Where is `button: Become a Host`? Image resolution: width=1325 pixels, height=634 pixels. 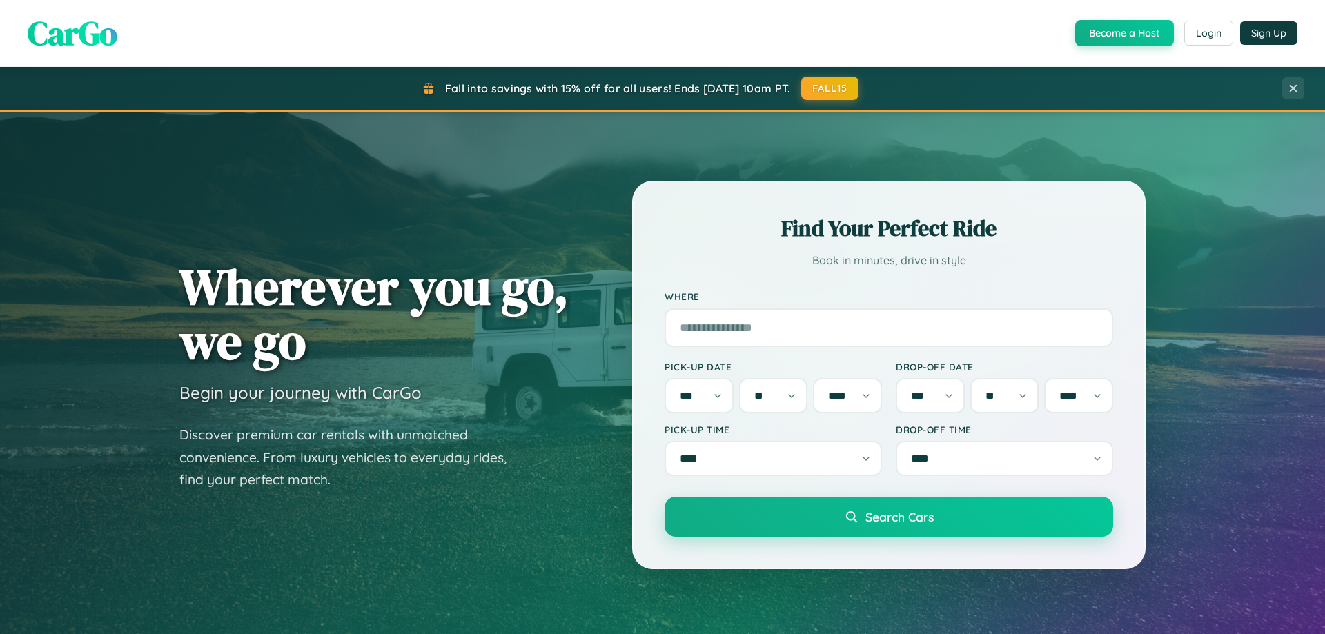 button: Become a Host is located at coordinates (1124, 33).